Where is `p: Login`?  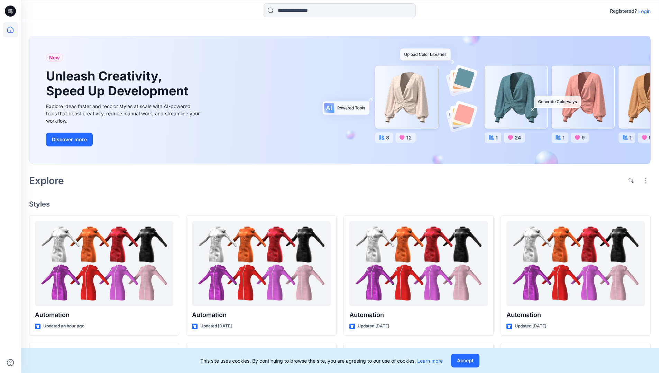
p: Login is located at coordinates (644, 11).